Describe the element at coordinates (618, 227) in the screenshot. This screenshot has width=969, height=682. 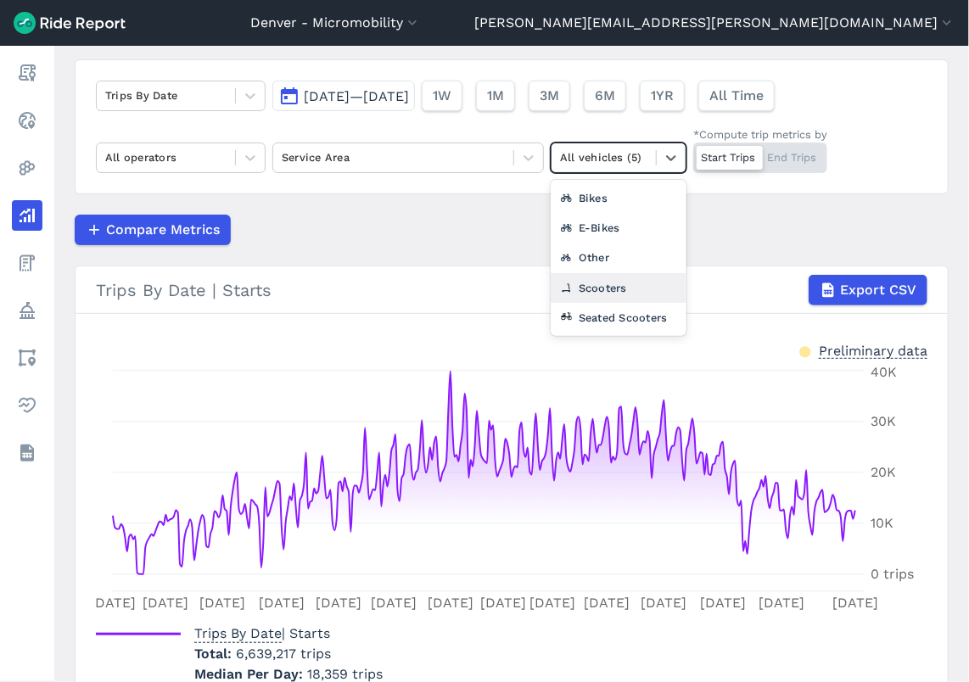
I see `div: E-Bikes` at that location.